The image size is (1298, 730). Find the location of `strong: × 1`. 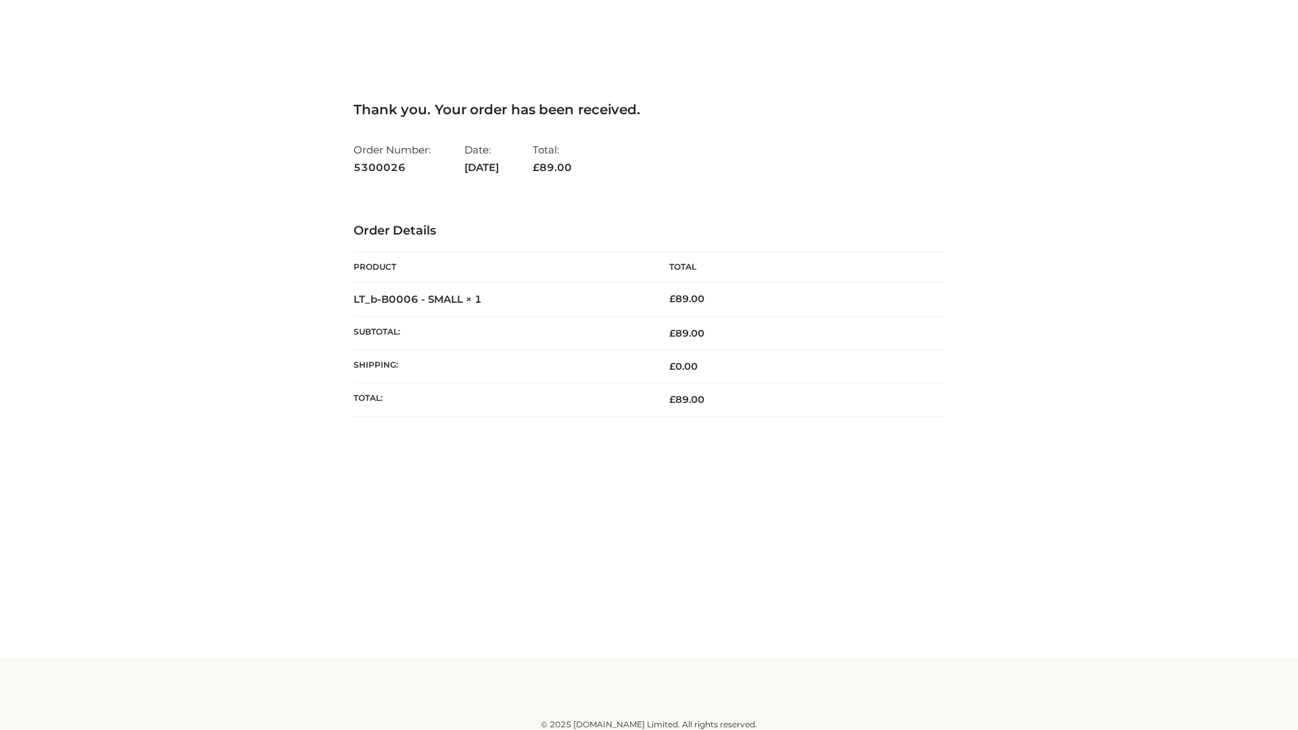

strong: × 1 is located at coordinates (474, 299).